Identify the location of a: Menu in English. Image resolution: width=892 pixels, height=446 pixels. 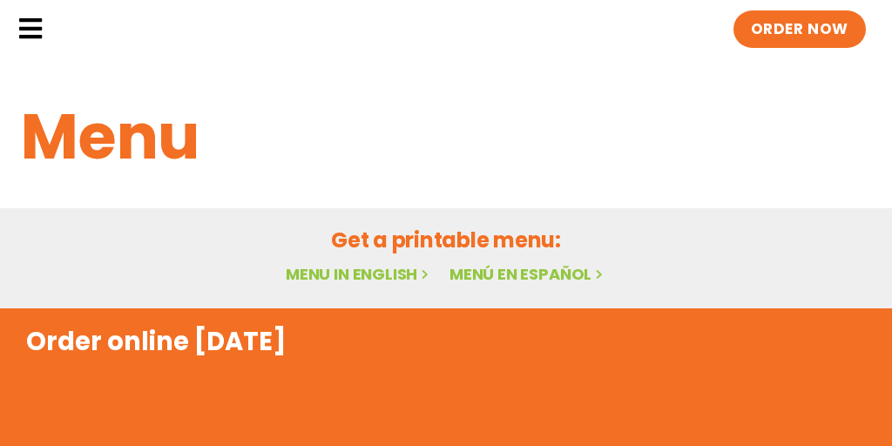
(359, 273).